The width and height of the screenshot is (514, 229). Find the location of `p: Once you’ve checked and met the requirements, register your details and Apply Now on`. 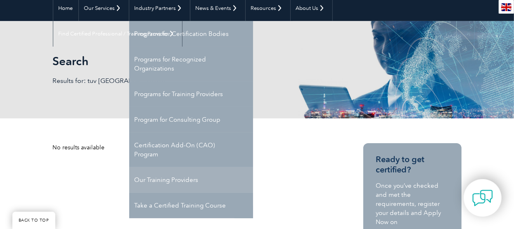

p: Once you’ve checked and met the requirements, register your details and Apply Now on is located at coordinates (413, 204).